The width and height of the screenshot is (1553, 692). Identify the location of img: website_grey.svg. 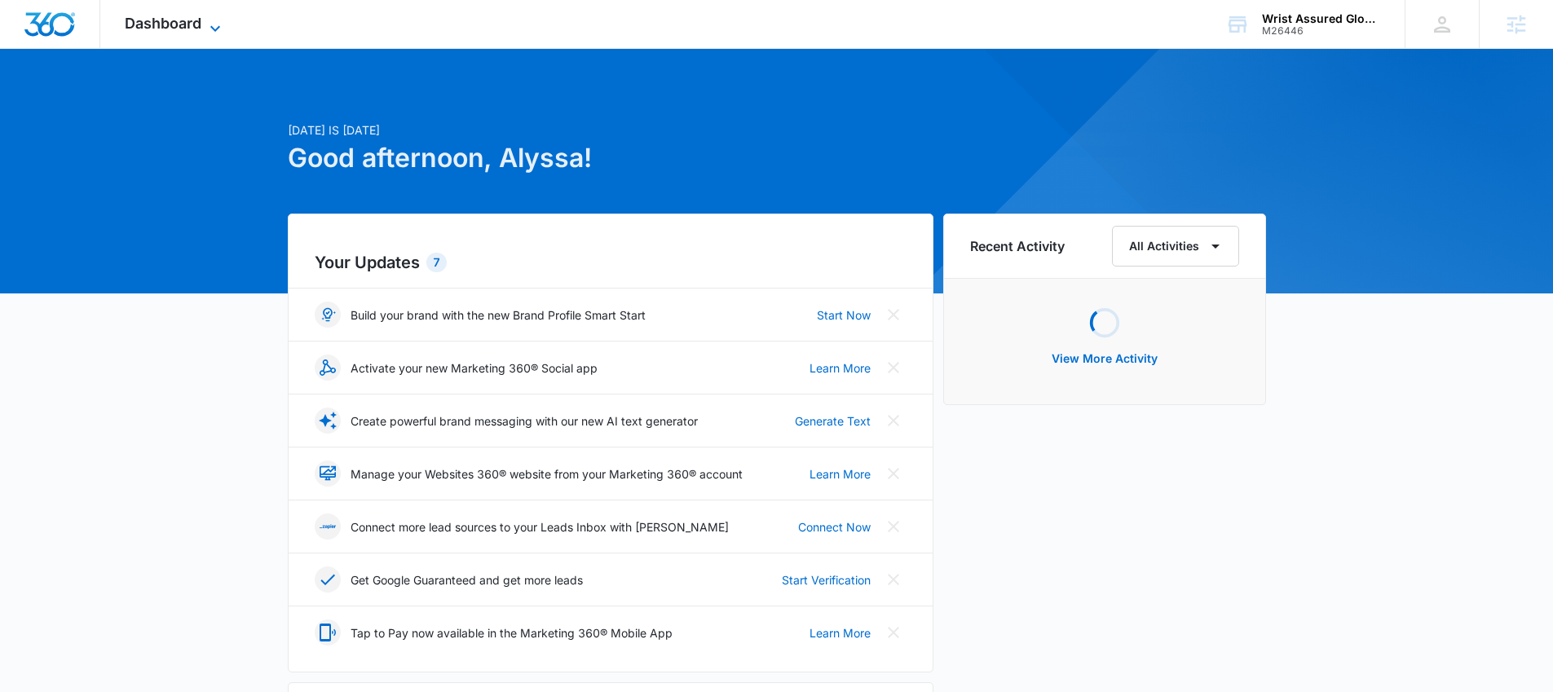
(33, 49).